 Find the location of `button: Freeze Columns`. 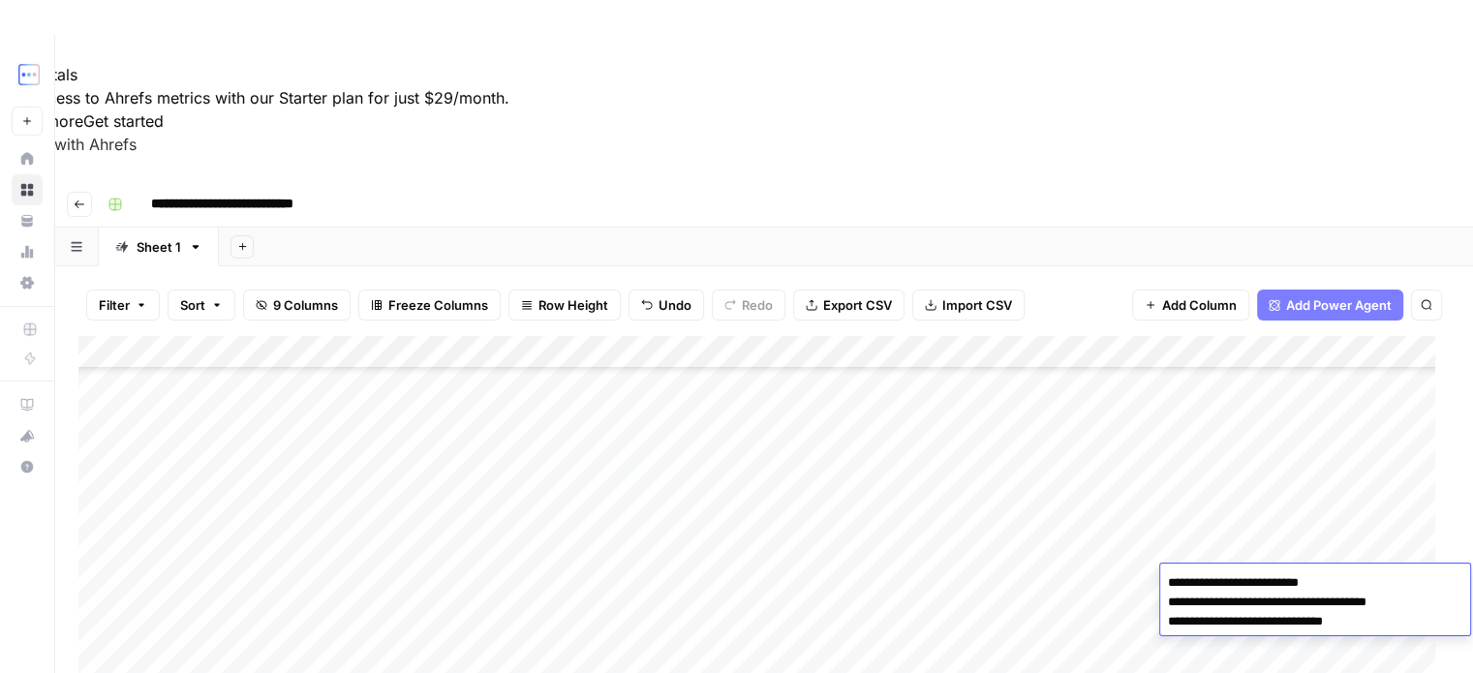

button: Freeze Columns is located at coordinates (429, 305).